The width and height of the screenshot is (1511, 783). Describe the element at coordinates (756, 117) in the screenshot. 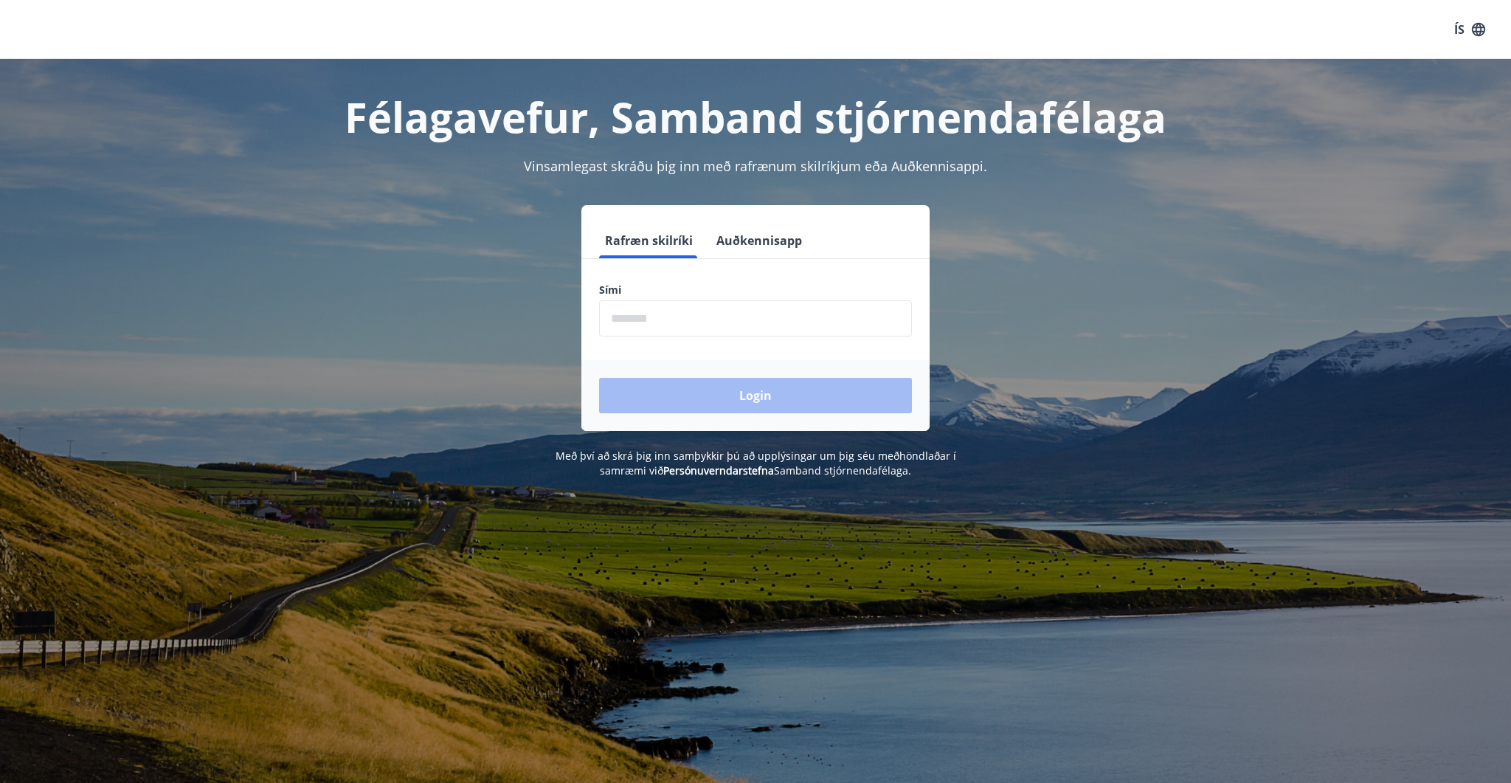

I see `h1: Félagavefur, Samband stjórnendafélaga` at that location.